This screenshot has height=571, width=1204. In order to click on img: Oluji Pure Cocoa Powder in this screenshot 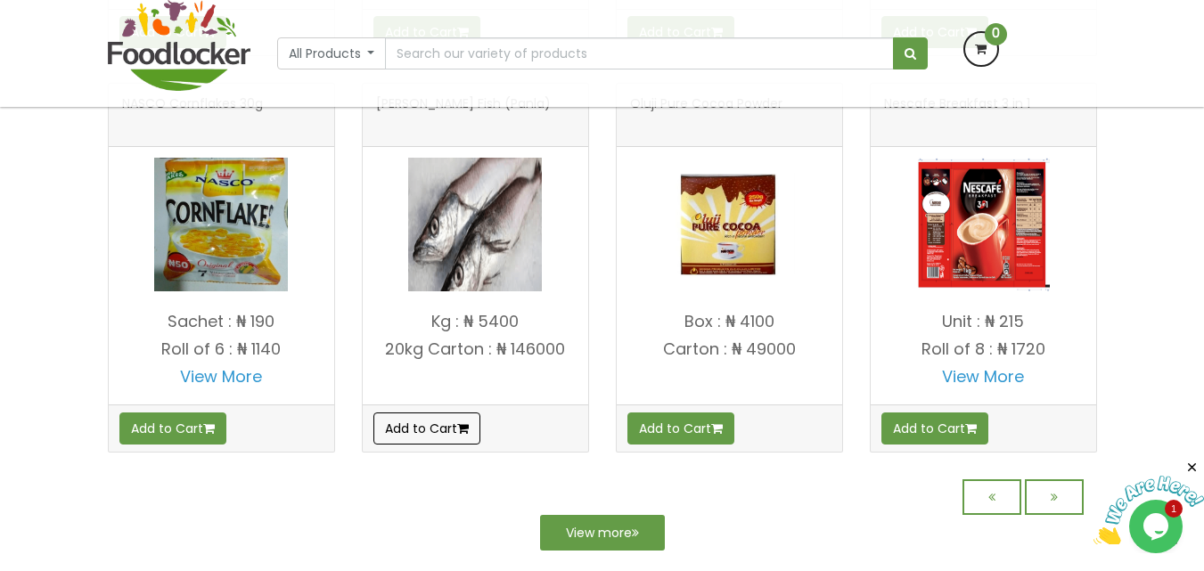, I will do `click(729, 225)`.